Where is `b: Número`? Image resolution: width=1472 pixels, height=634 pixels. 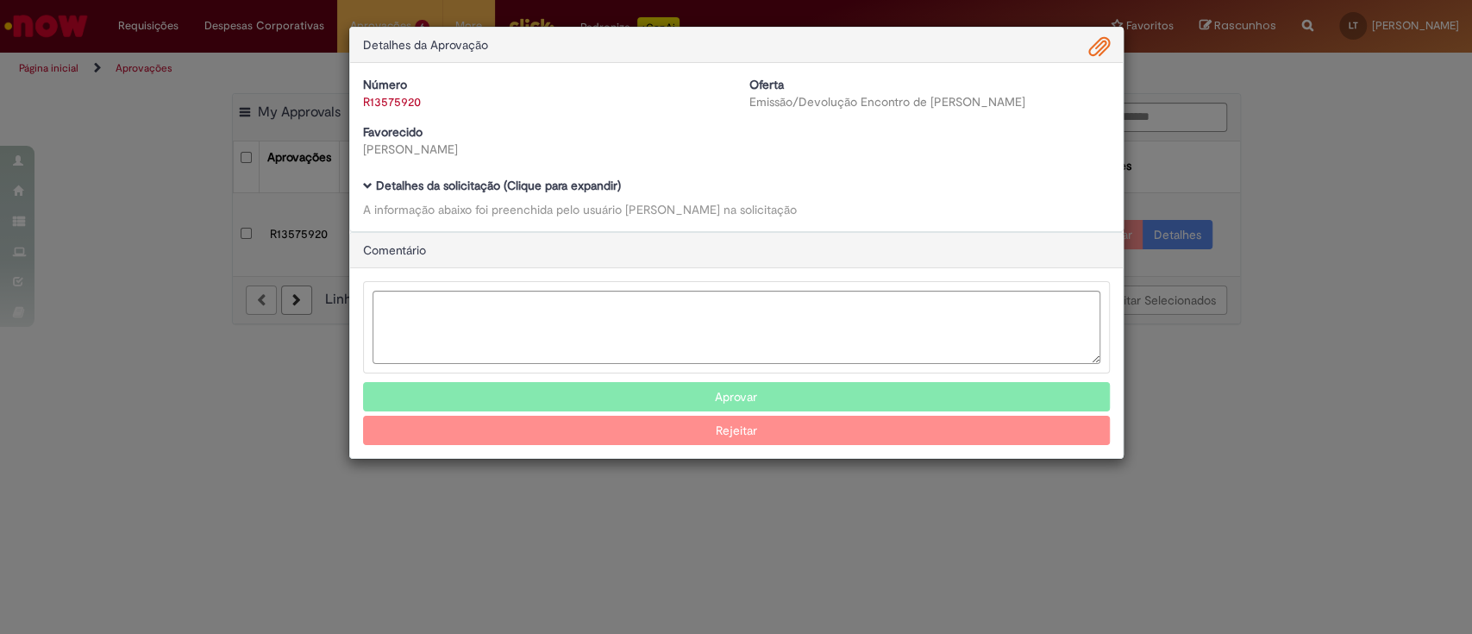
b: Número is located at coordinates (385, 85).